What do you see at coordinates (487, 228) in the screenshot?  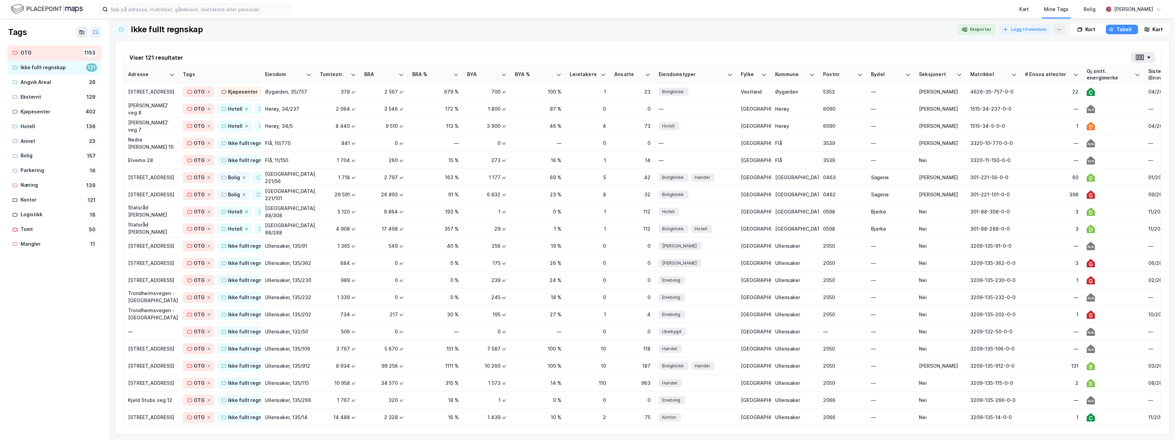 I see `div: 29 ㎡` at bounding box center [487, 228].